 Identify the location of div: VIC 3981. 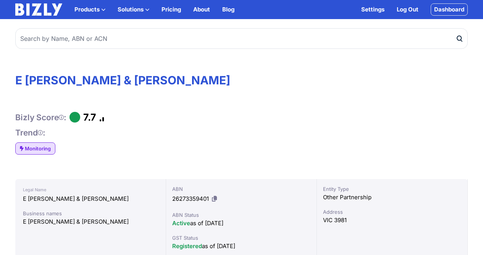
(392, 220).